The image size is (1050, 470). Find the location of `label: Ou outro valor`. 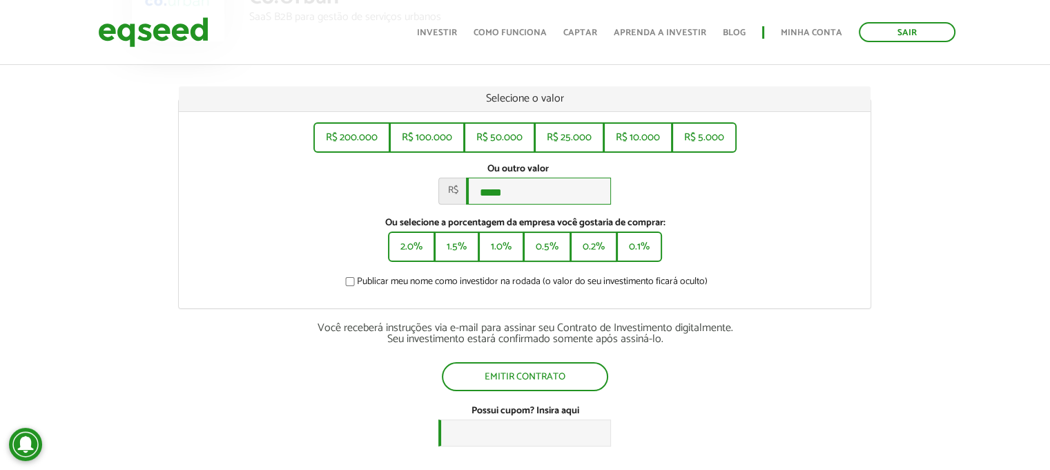

label: Ou outro valor is located at coordinates (518, 169).